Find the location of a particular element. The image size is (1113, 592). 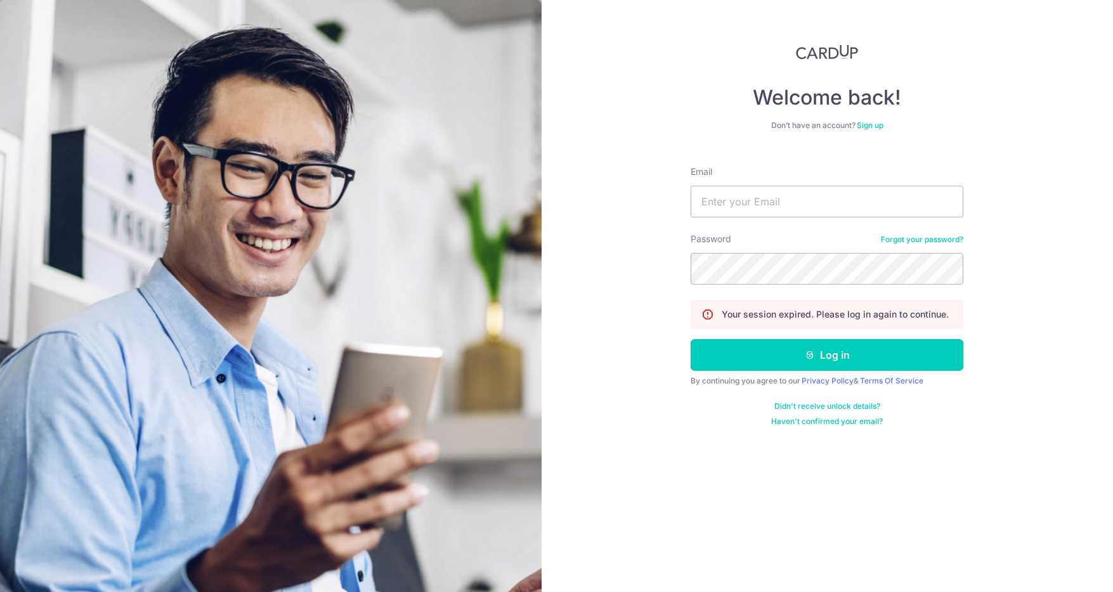

a: Sign up is located at coordinates (870, 125).